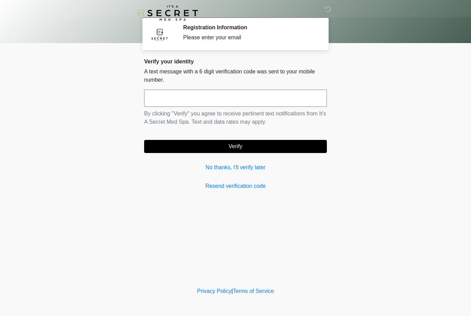 This screenshot has width=471, height=316. What do you see at coordinates (236, 168) in the screenshot?
I see `a: No thanks, I'll verify later` at bounding box center [236, 168].